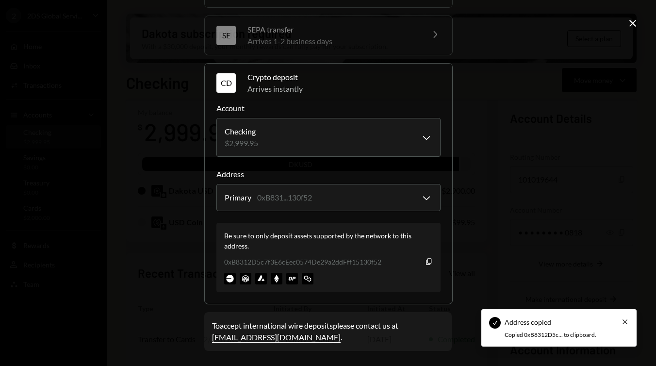 This screenshot has width=656, height=366. I want to click on label: Address, so click(328, 174).